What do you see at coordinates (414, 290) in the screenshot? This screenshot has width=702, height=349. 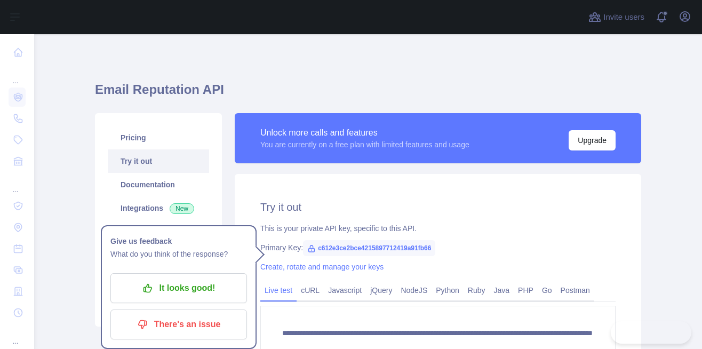 I see `a: NodeJS` at bounding box center [414, 290].